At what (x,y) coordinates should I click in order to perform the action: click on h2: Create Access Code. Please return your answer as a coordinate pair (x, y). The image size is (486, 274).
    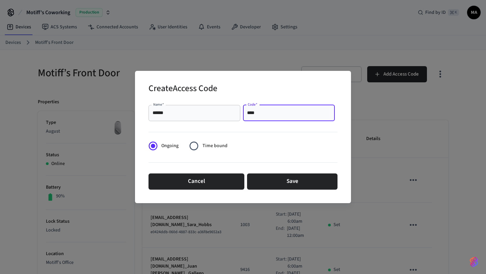
    Looking at the image, I should click on (183, 89).